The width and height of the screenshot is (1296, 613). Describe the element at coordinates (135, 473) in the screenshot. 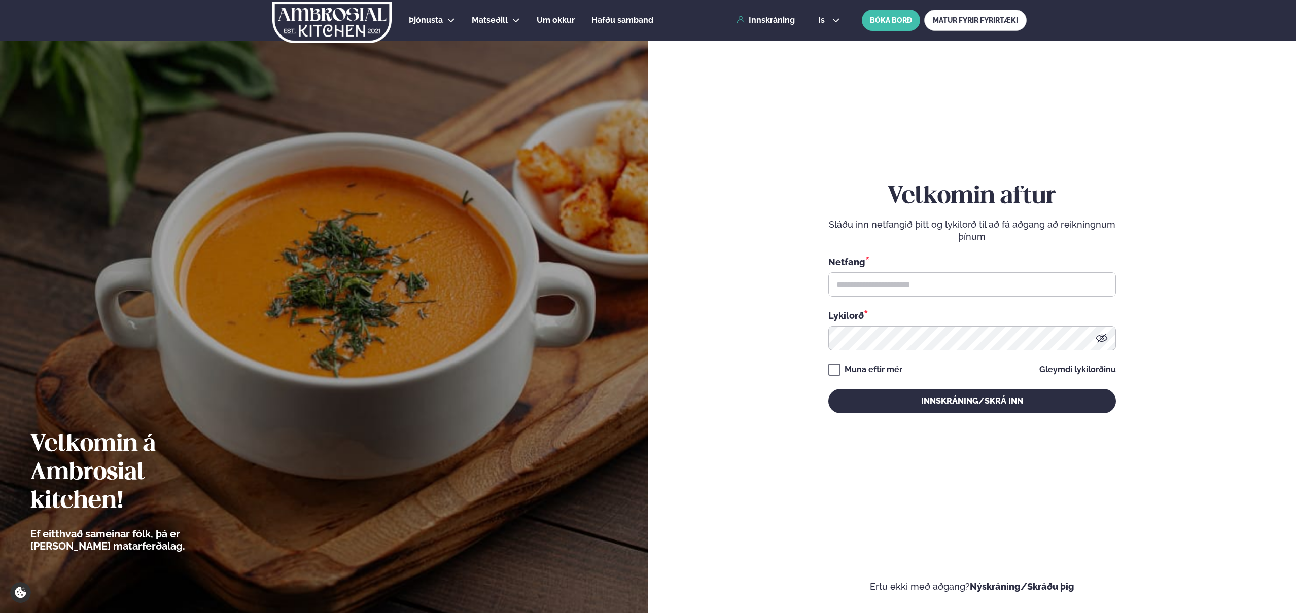

I see `h2: Velkomin á Ambrosial kitchen!` at that location.